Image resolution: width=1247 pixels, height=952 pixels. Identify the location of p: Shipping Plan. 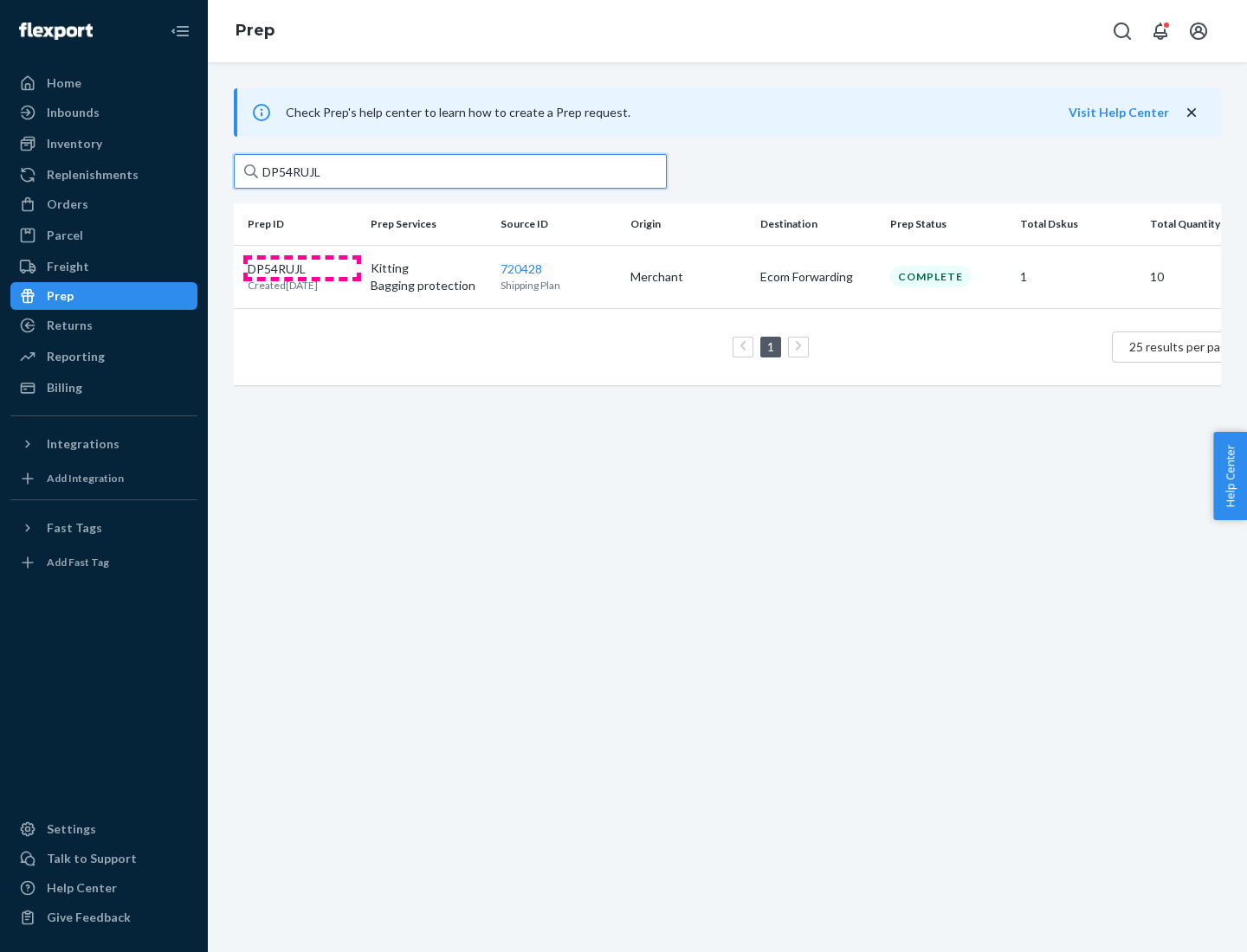
(558, 285).